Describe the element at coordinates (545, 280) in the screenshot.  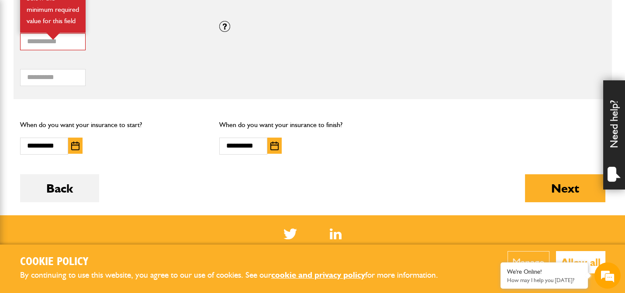
I see `p: How may I help you today?` at that location.